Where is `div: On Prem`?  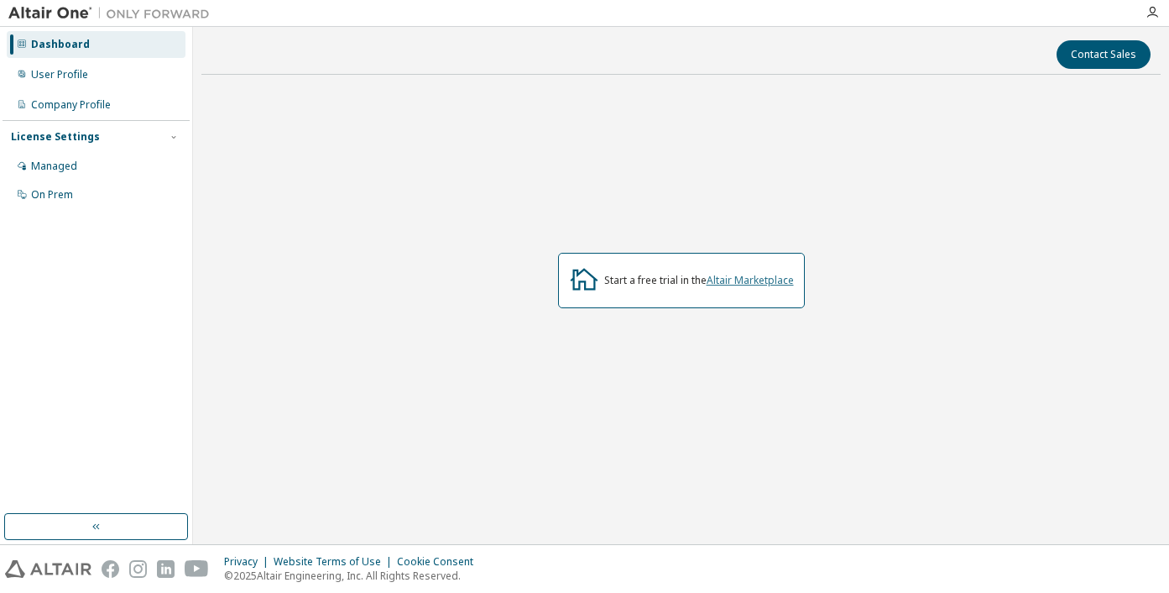 div: On Prem is located at coordinates (52, 195).